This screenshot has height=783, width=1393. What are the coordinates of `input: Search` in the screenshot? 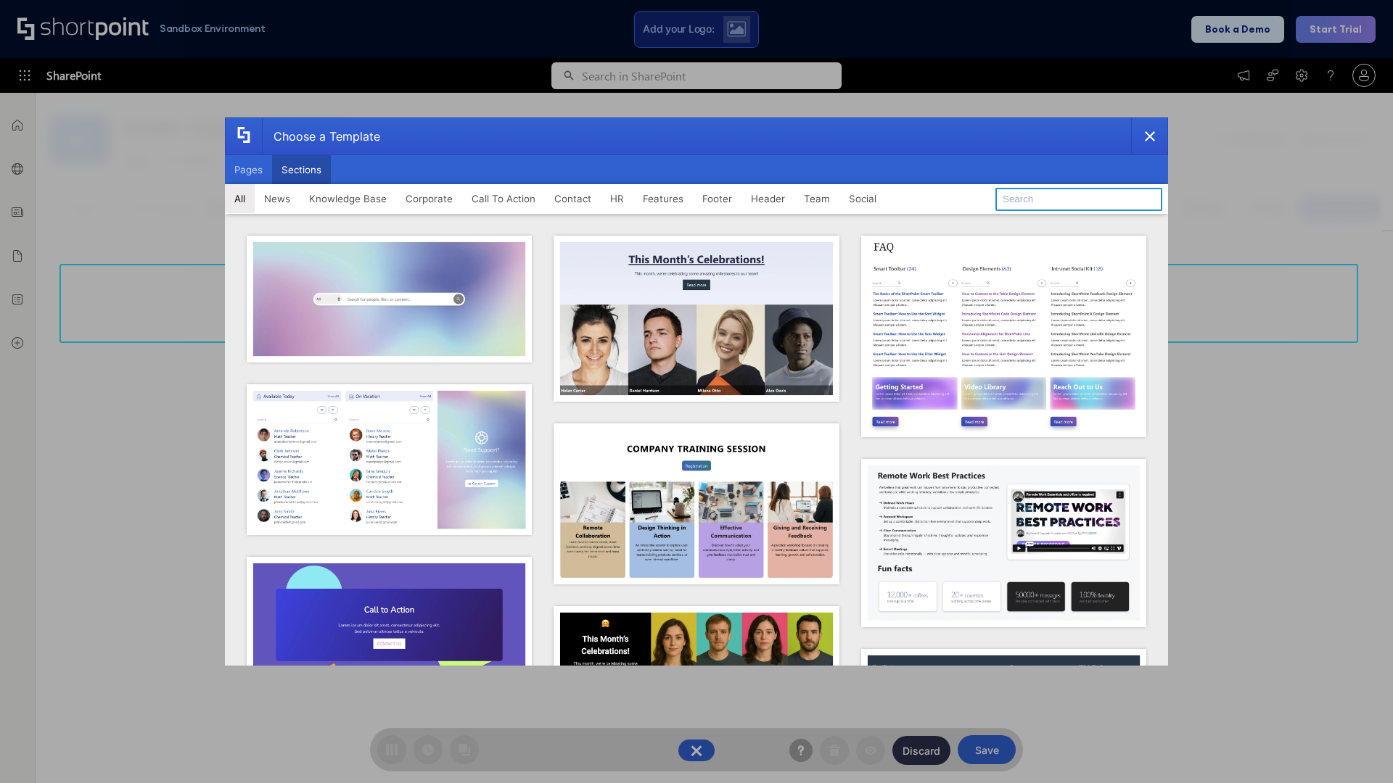 It's located at (1079, 199).